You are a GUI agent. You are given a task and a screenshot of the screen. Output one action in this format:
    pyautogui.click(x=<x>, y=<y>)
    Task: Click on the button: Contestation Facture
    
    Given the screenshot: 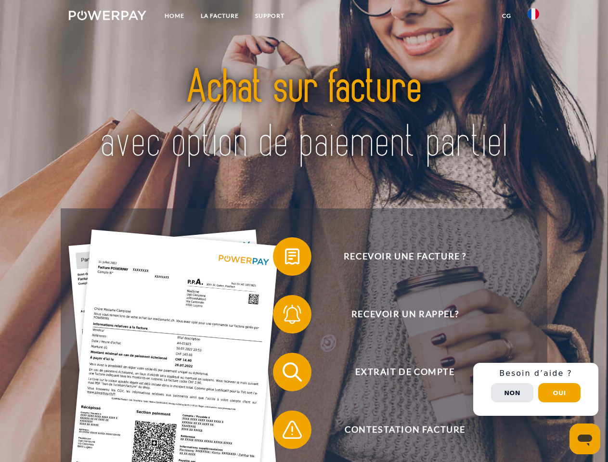 What is the action you would take?
    pyautogui.click(x=398, y=430)
    